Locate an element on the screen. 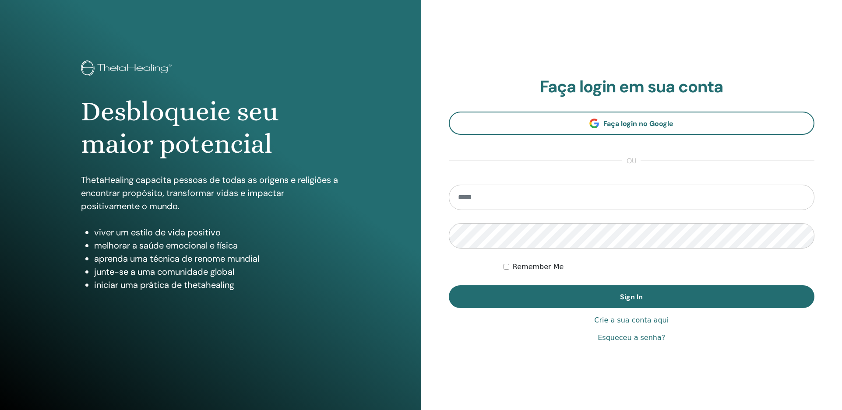  a: Faça login no Google is located at coordinates (632, 123).